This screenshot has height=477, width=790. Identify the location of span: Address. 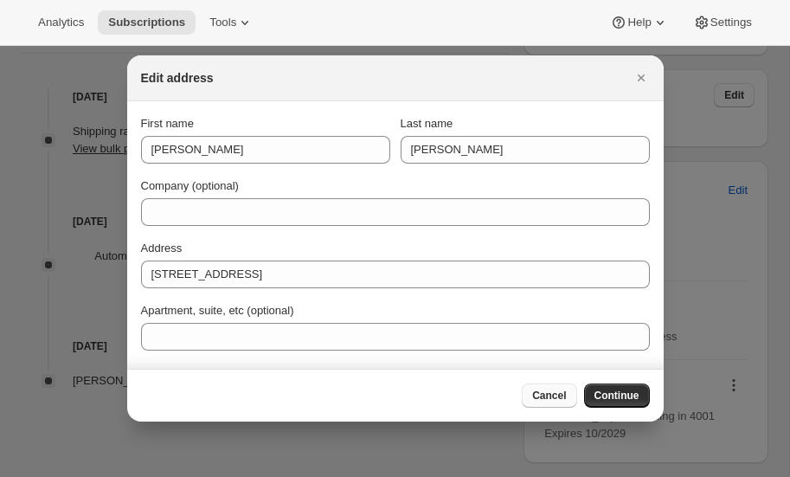
(162, 248).